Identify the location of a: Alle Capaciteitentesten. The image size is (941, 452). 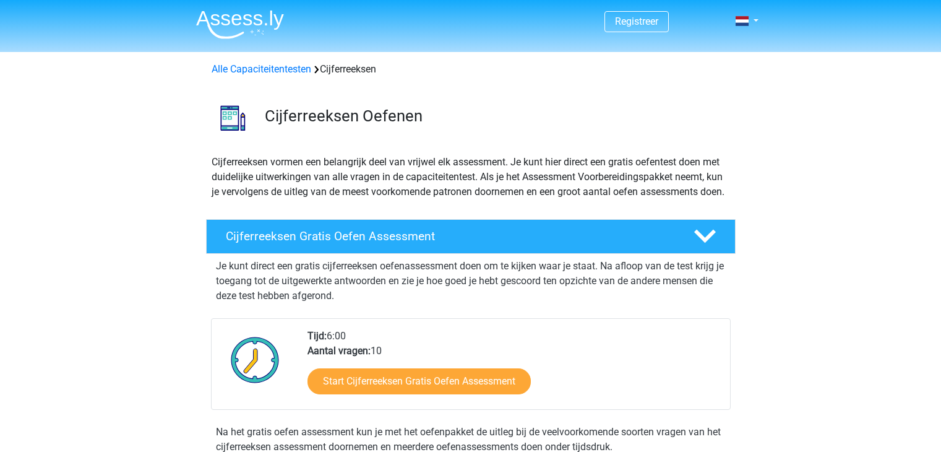
(261, 69).